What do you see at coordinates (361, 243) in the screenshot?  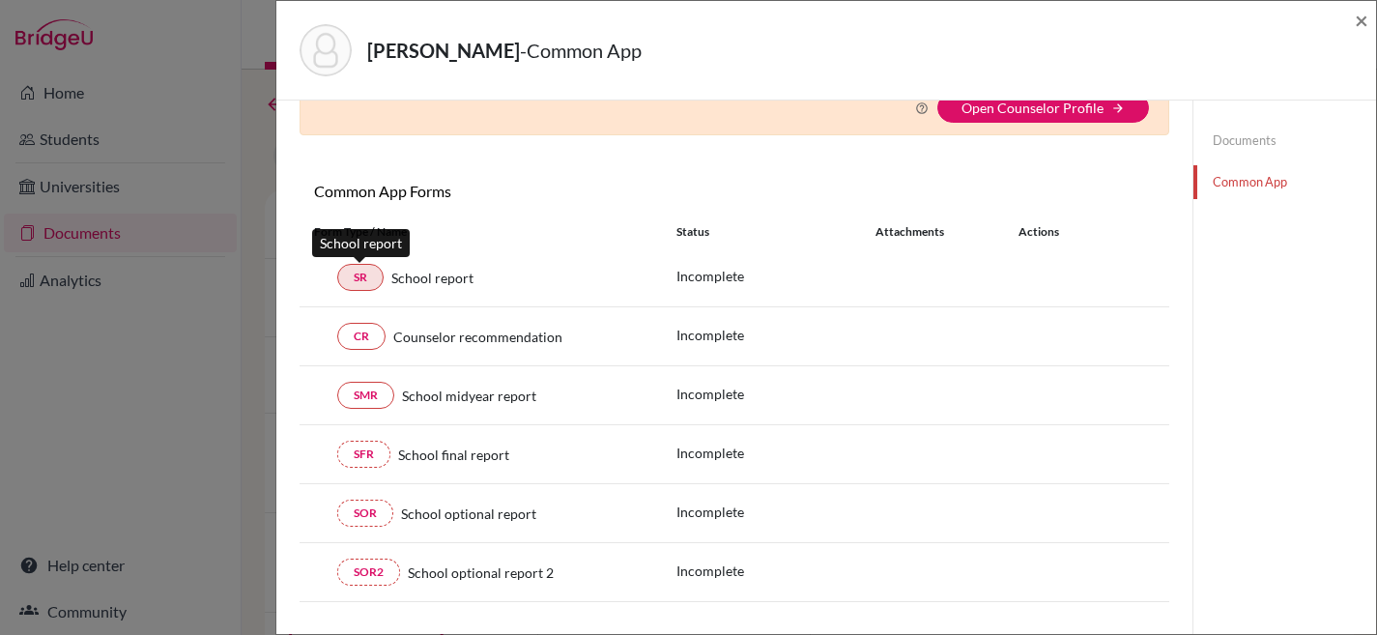 I see `div: School report` at bounding box center [361, 243].